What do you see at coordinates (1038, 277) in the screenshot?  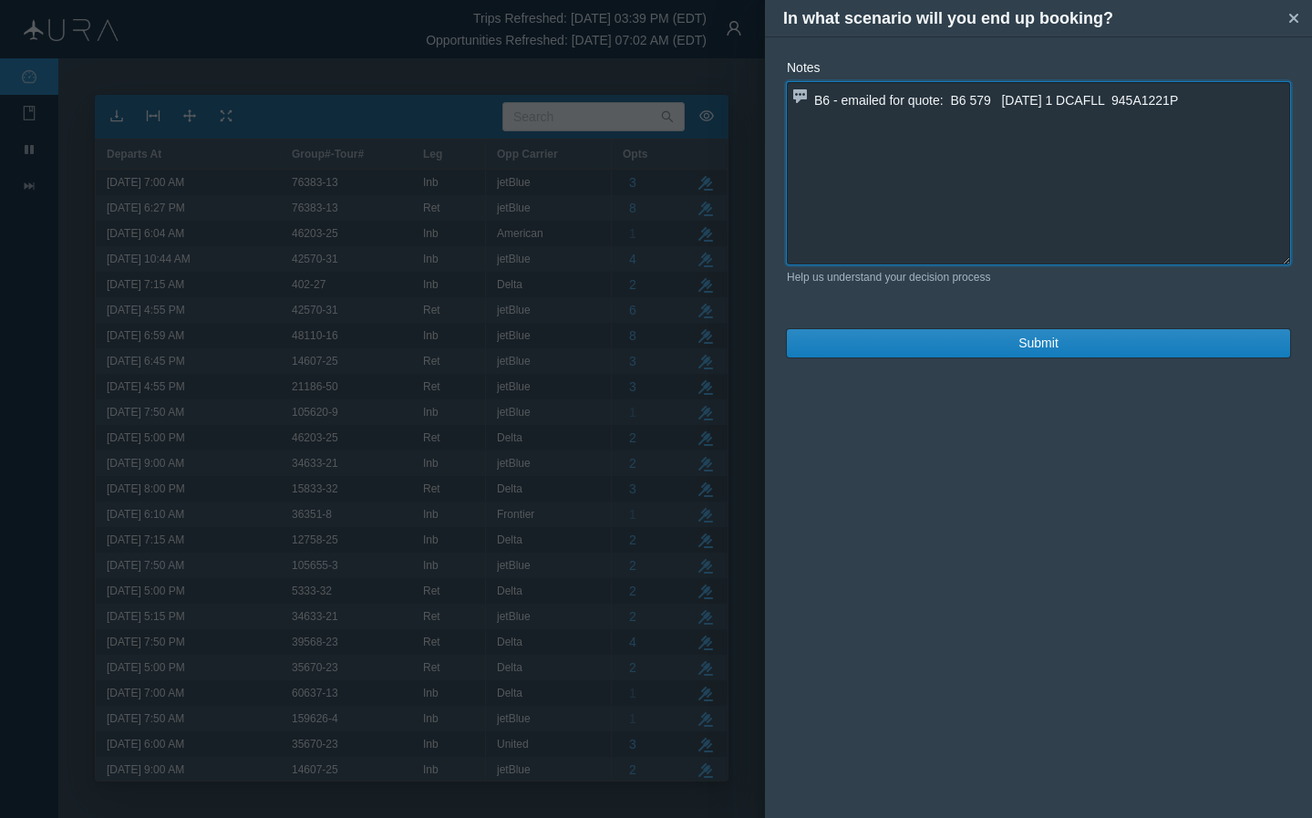 I see `div: Help us understand your decision process` at bounding box center [1038, 277].